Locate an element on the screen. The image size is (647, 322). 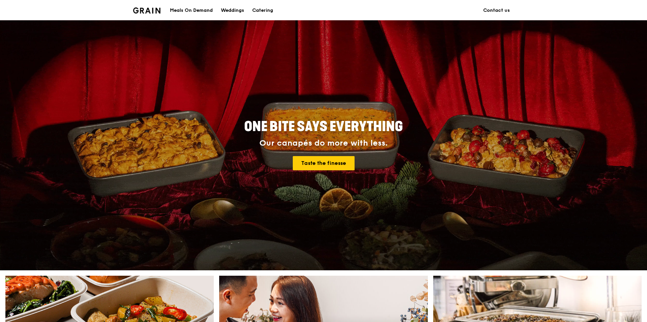
img: Grain is located at coordinates (146, 10).